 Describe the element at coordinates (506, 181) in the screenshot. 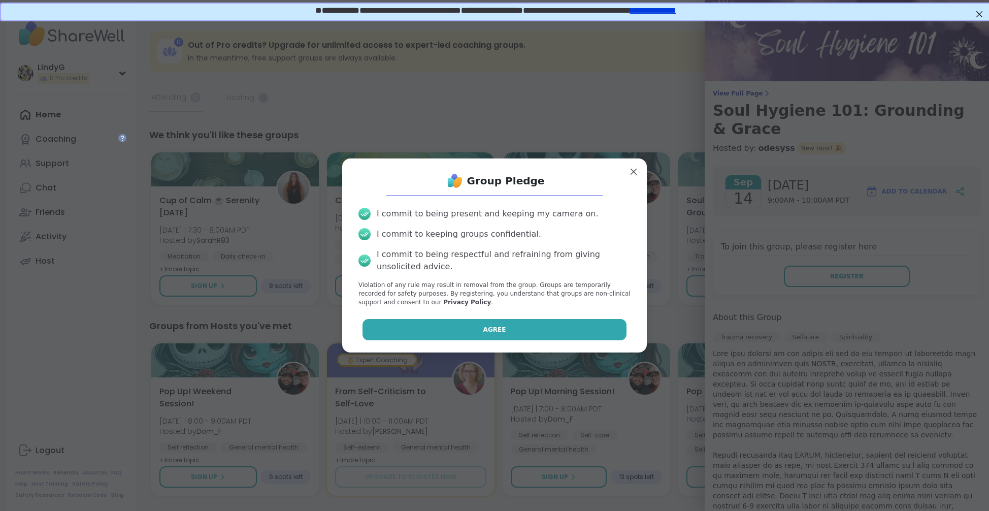

I see `h1: Group Pledge` at that location.